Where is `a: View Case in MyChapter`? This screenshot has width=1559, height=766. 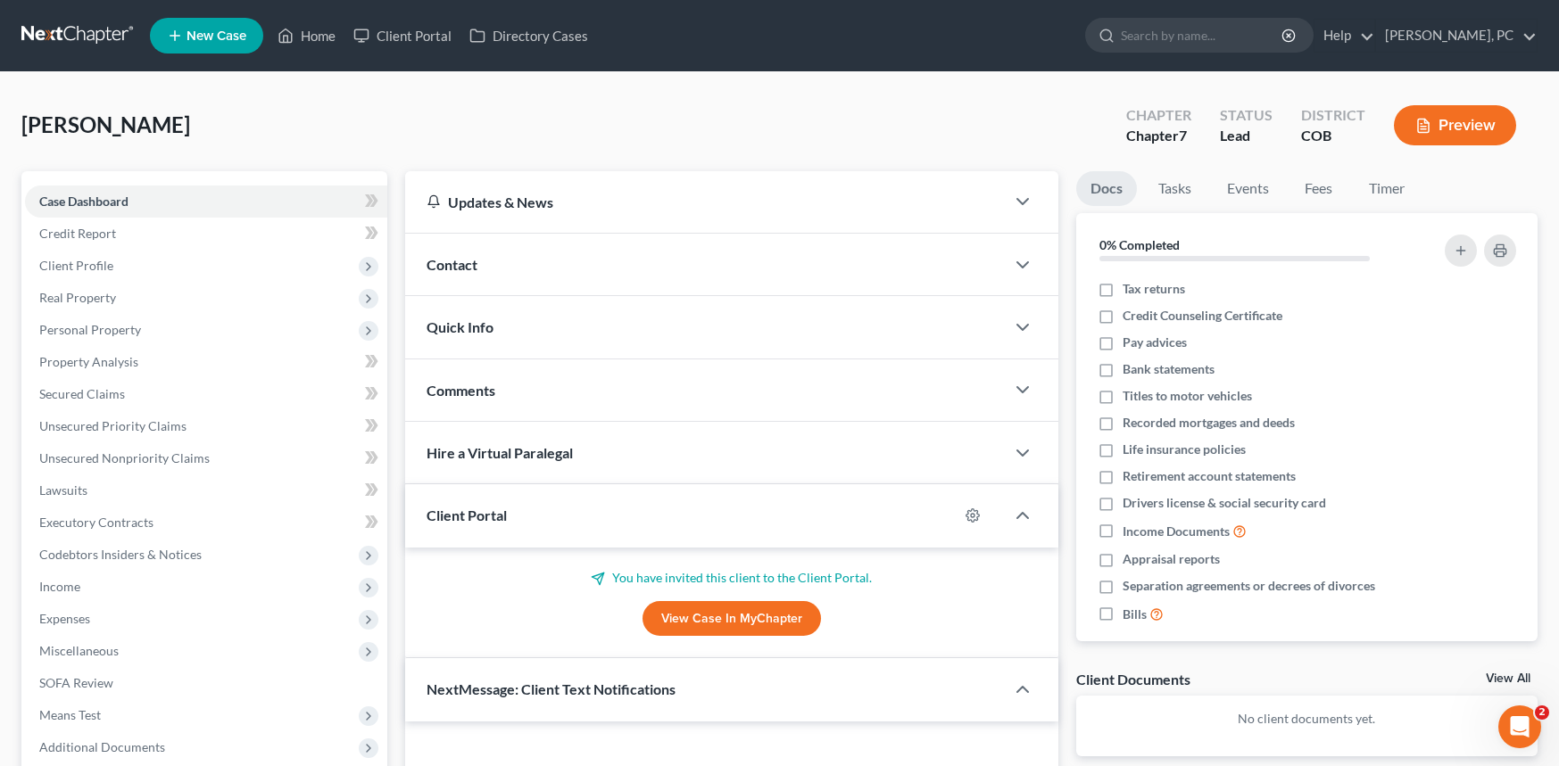
a: View Case in MyChapter is located at coordinates (732, 619).